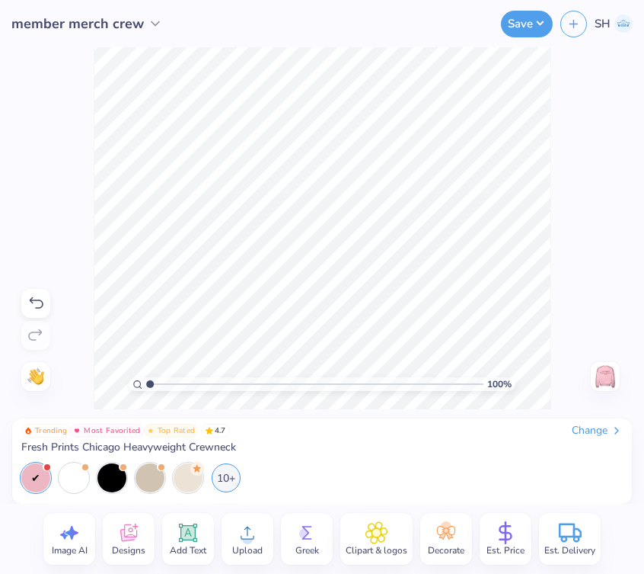 This screenshot has width=644, height=574. What do you see at coordinates (376, 550) in the screenshot?
I see `span: Clipart & logos` at bounding box center [376, 550].